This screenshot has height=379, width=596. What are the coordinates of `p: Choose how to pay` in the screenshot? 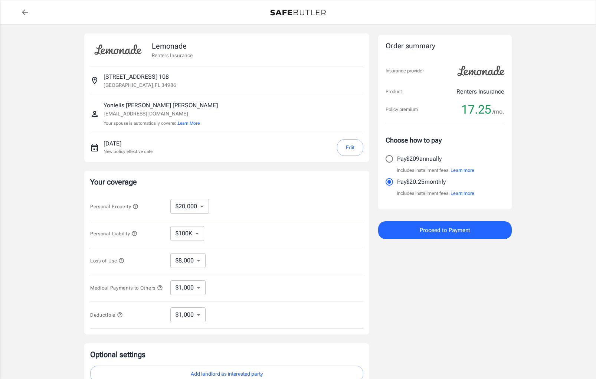 It's located at (445, 140).